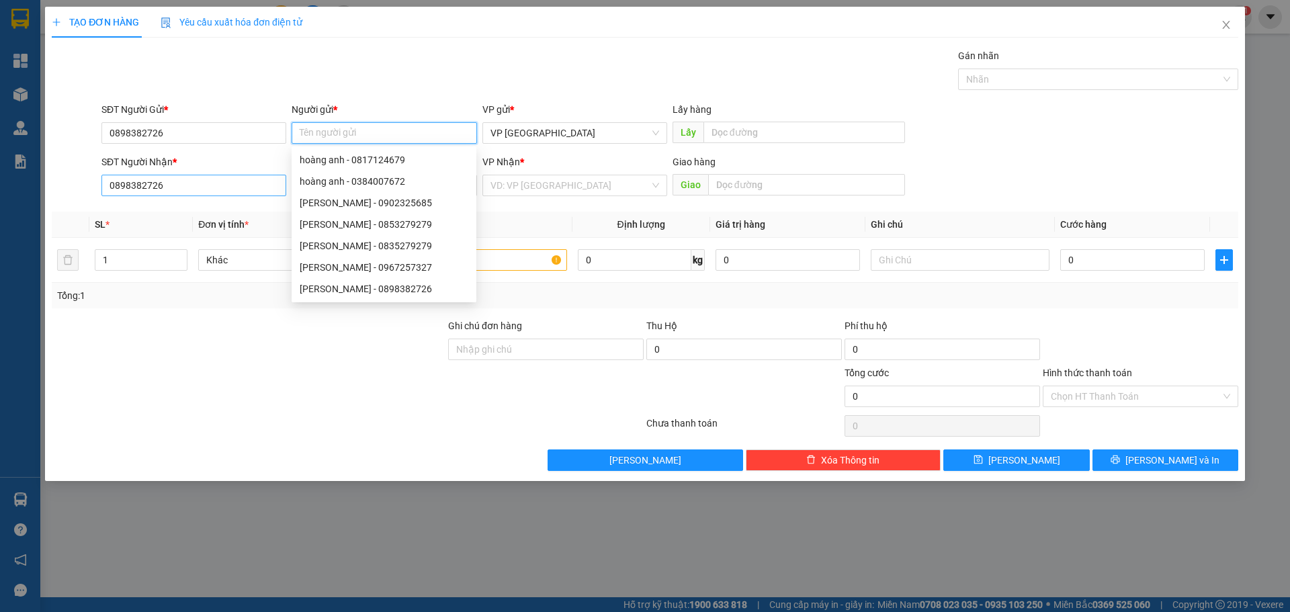 The height and width of the screenshot is (612, 1290). What do you see at coordinates (843, 460) in the screenshot?
I see `button: deleteXóa Thông tin` at bounding box center [843, 460].